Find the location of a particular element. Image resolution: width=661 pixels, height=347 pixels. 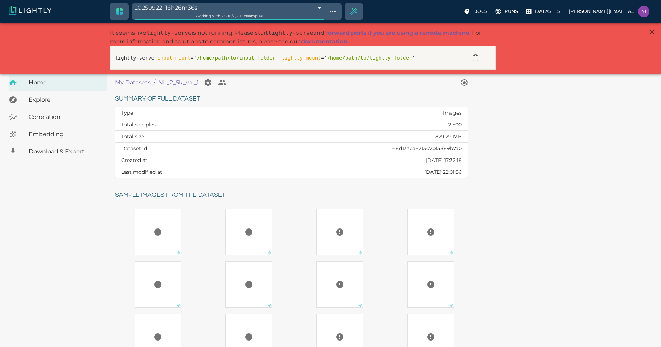

h6: Sample images from the dataset is located at coordinates (294, 195).